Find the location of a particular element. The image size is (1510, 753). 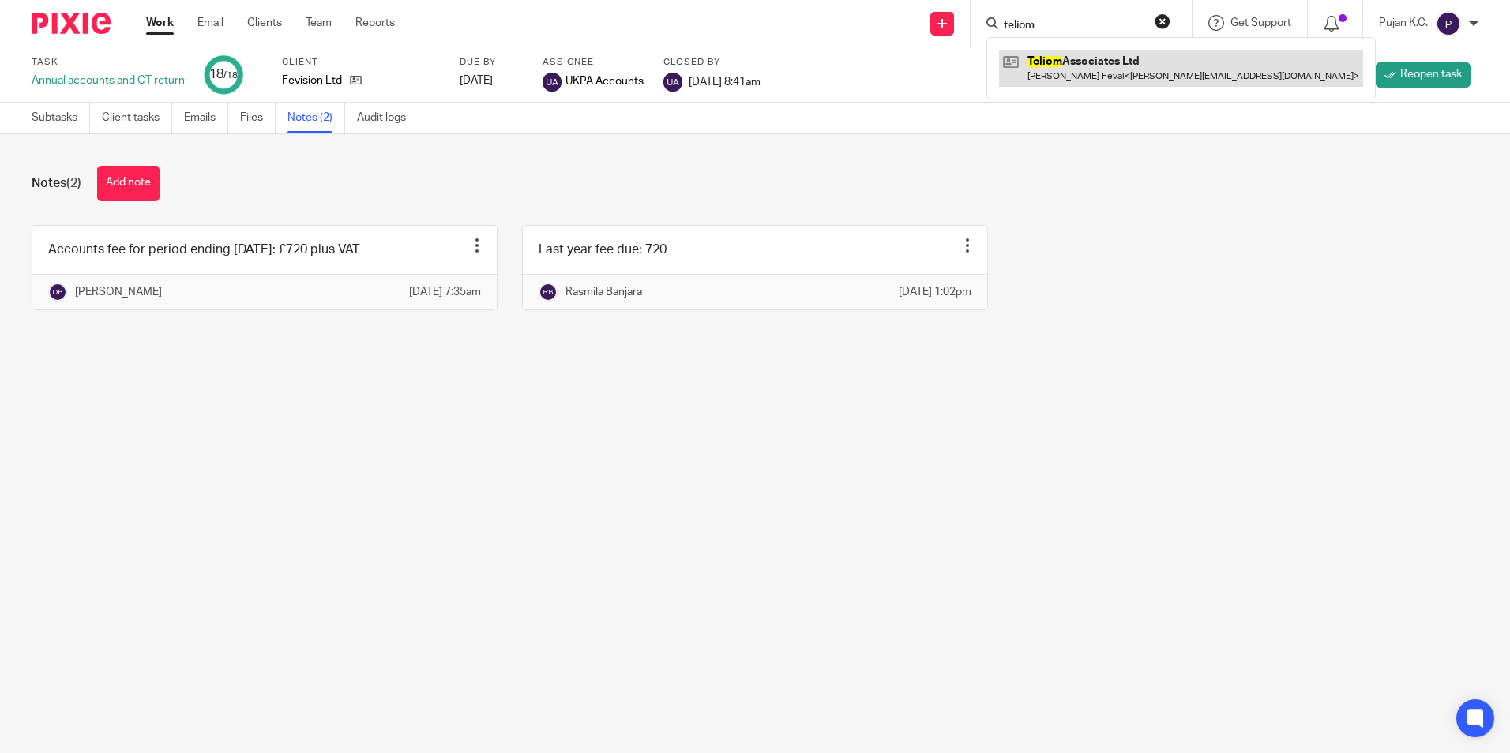

span: Get Support is located at coordinates (1260, 23).